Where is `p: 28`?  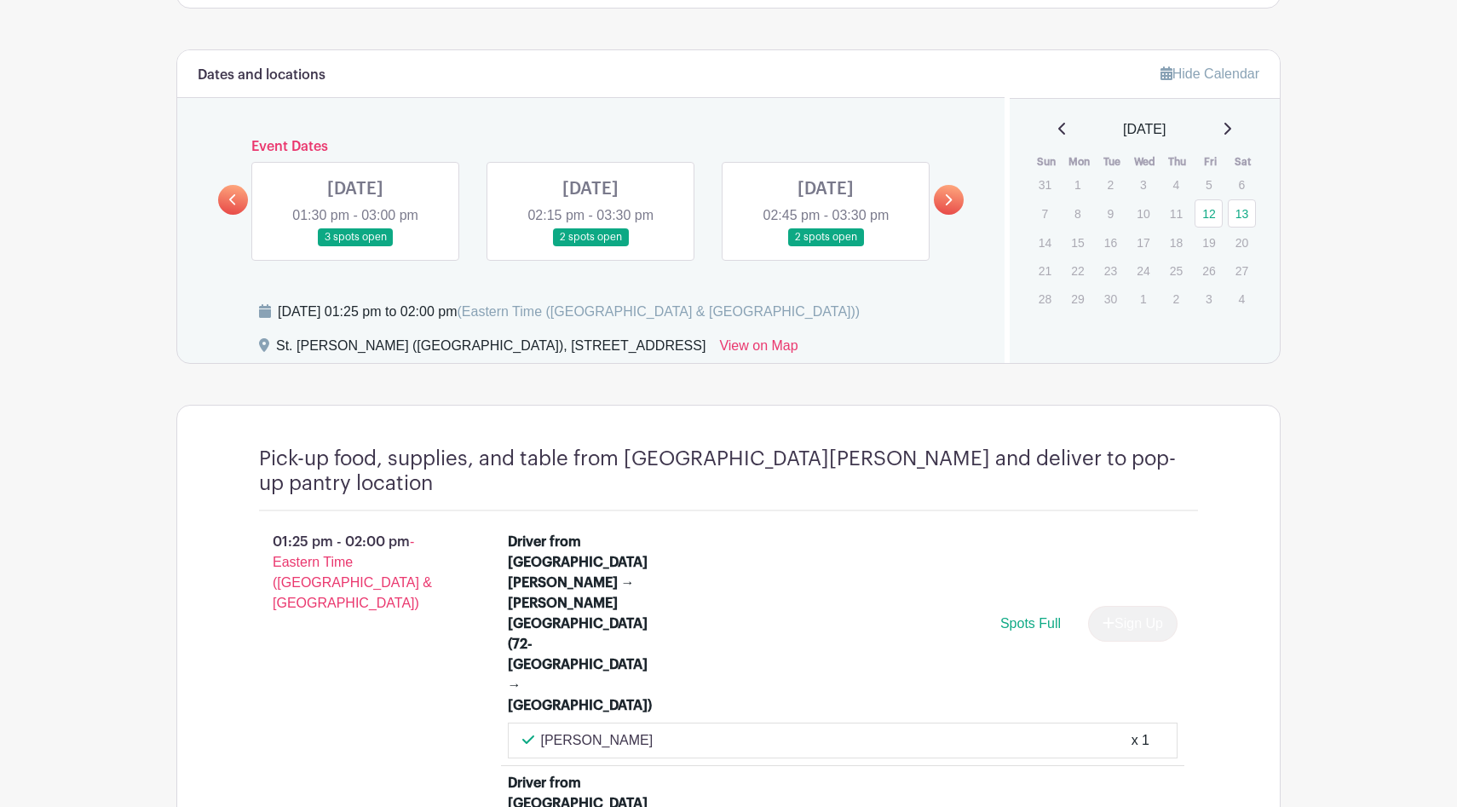
p: 28 is located at coordinates (1045, 298).